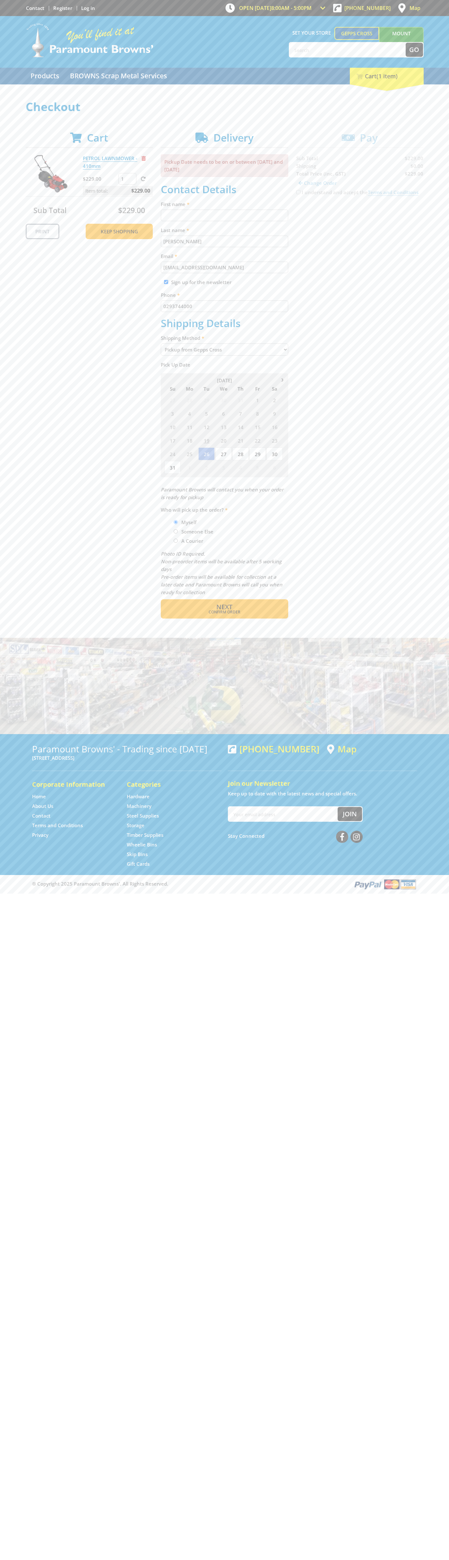 This screenshot has width=449, height=1560. I want to click on span: (1 item), so click(387, 76).